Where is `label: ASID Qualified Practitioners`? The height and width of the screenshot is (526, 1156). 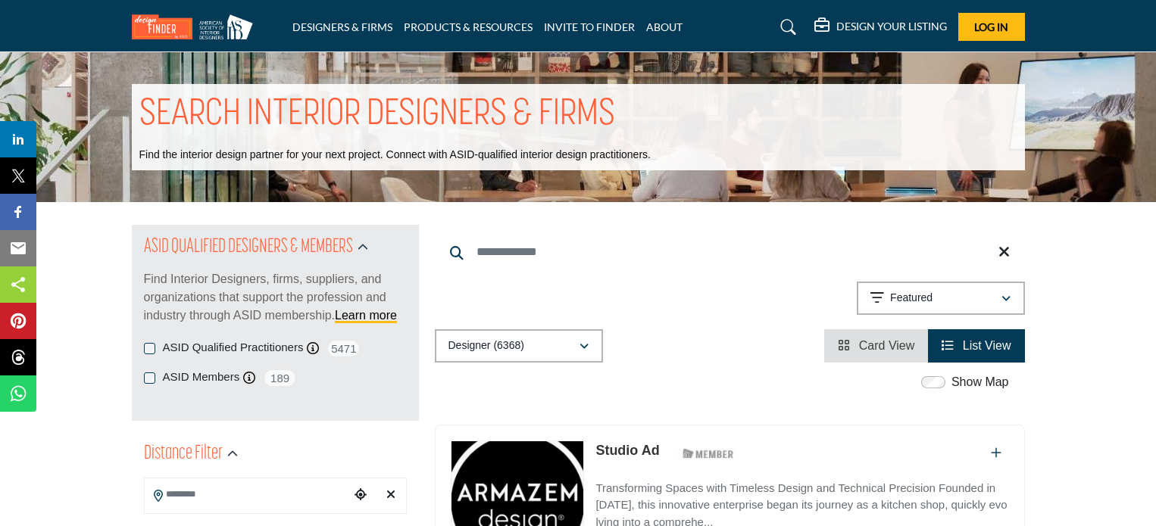
label: ASID Qualified Practitioners is located at coordinates (233, 348).